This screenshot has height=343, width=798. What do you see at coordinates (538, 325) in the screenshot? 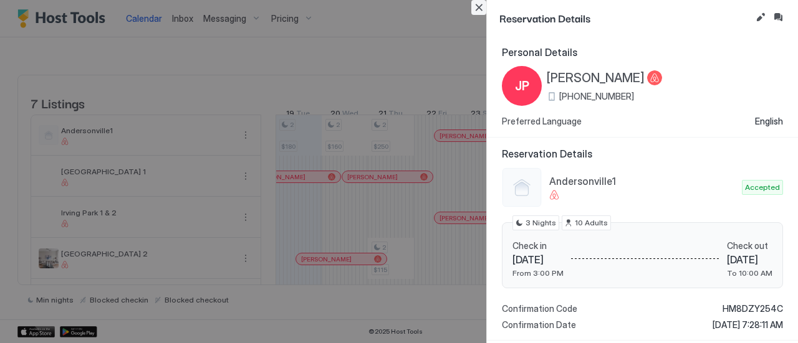
I see `span: Confirmation Date` at bounding box center [538, 325].